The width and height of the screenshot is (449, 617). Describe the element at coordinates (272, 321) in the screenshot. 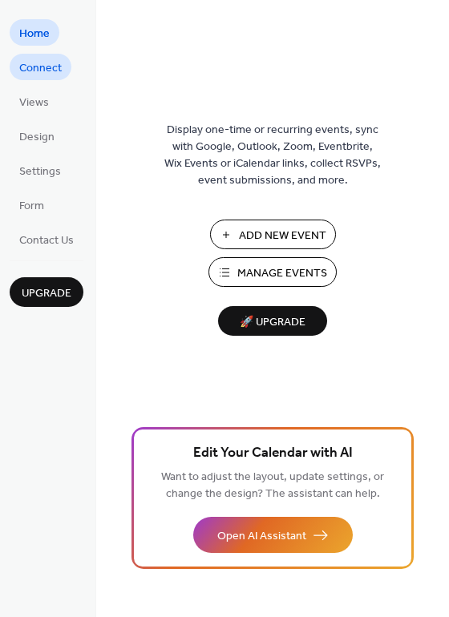

I see `button: 🚀 Upgrade` at that location.